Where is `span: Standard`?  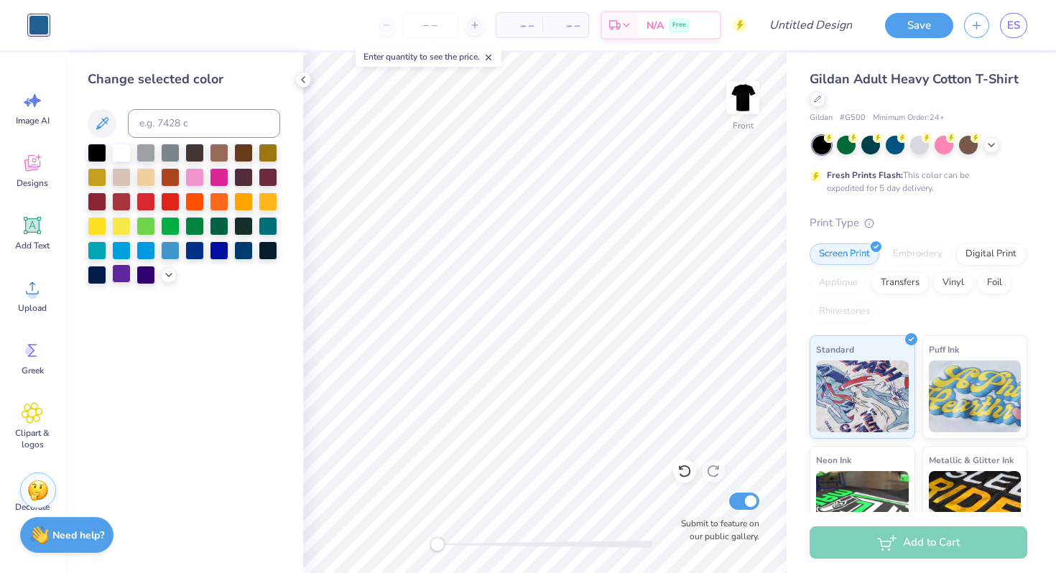 span: Standard is located at coordinates (835, 349).